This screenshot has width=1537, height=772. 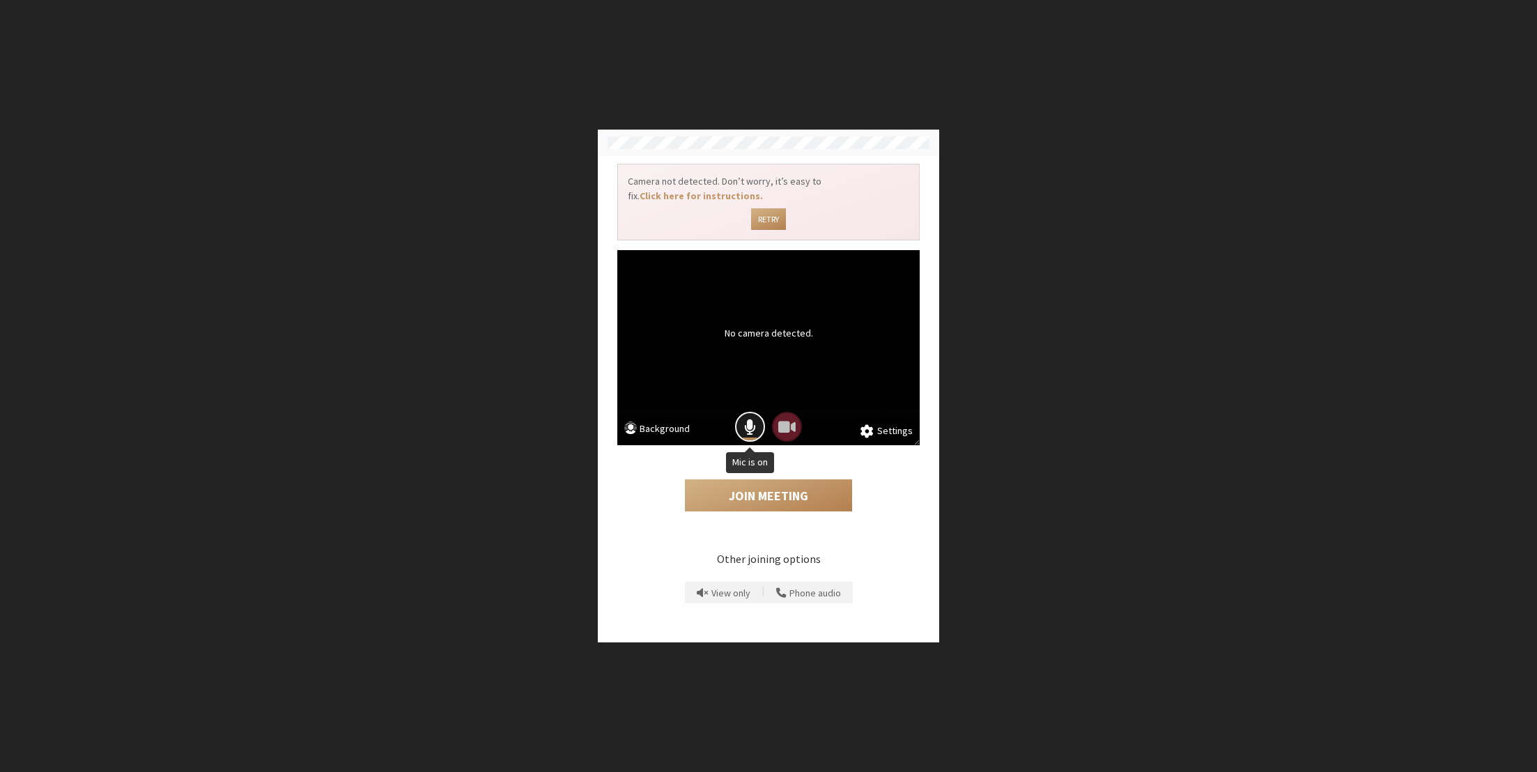 I want to click on button: Settings, so click(x=886, y=431).